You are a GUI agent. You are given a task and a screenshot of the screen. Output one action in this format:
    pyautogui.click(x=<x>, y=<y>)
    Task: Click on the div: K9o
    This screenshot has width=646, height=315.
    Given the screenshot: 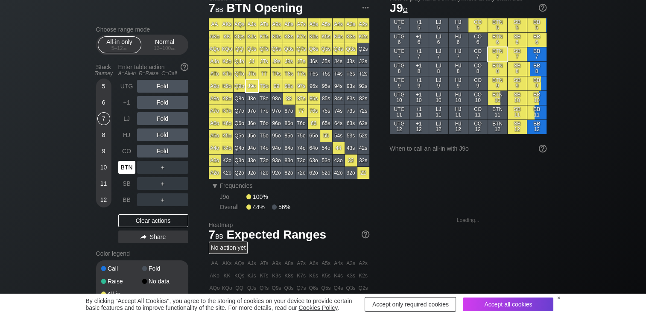 What is the action you would take?
    pyautogui.click(x=227, y=86)
    